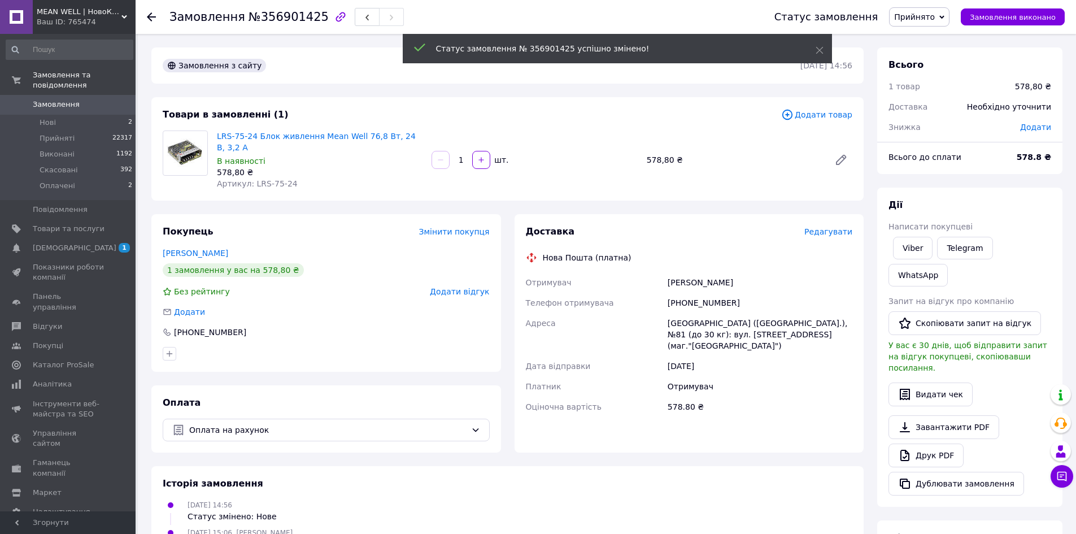 The image size is (1076, 534). What do you see at coordinates (904, 127) in the screenshot?
I see `span: Знижка` at bounding box center [904, 127].